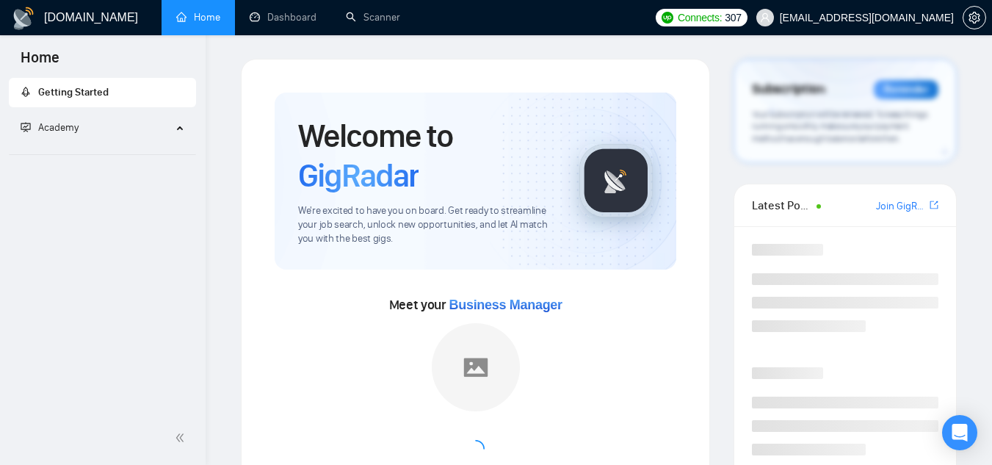 Image resolution: width=992 pixels, height=465 pixels. What do you see at coordinates (102, 93) in the screenshot?
I see `li: Getting Started` at bounding box center [102, 93].